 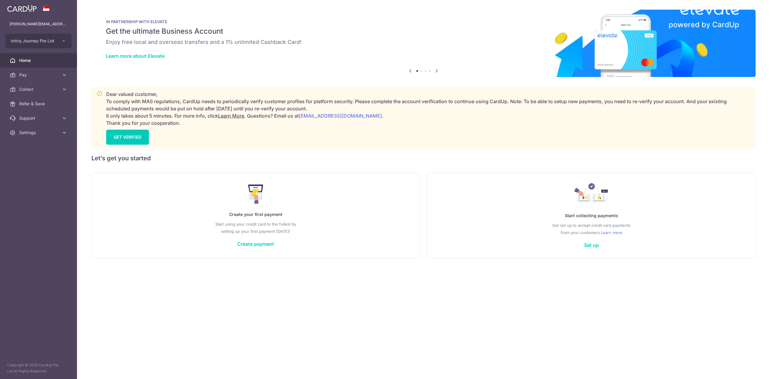 What do you see at coordinates (128, 137) in the screenshot?
I see `a: GET VERIFIED` at bounding box center [128, 137].